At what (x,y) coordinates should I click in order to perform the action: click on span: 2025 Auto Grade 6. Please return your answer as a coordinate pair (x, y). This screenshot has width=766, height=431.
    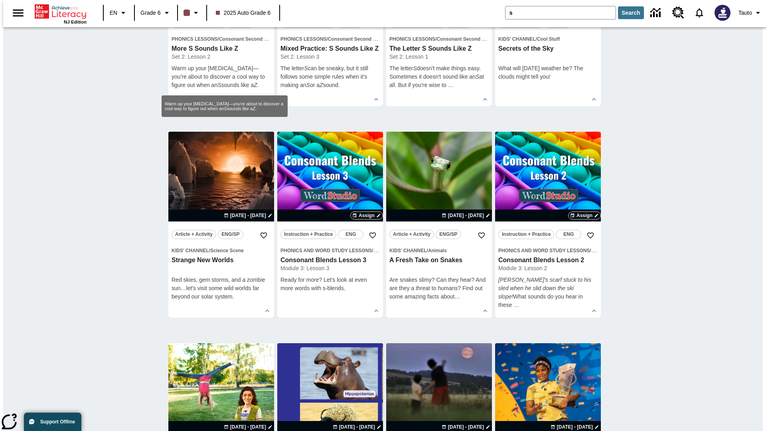
    Looking at the image, I should click on (243, 13).